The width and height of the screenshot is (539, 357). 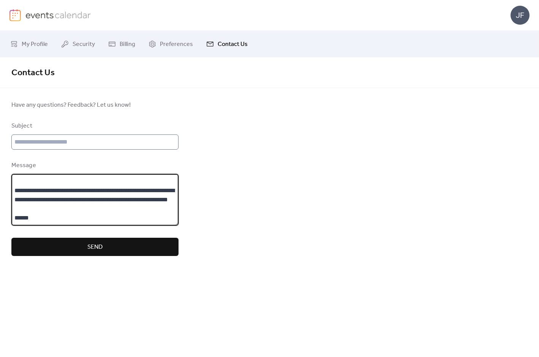 What do you see at coordinates (58, 15) in the screenshot?
I see `img: logo-type` at bounding box center [58, 15].